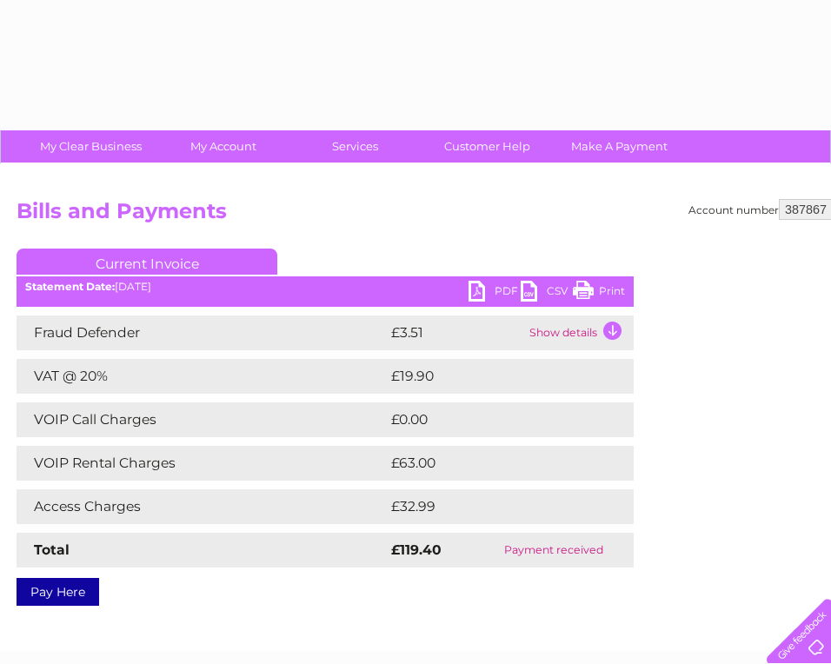  Describe the element at coordinates (51, 549) in the screenshot. I see `strong: Total` at that location.